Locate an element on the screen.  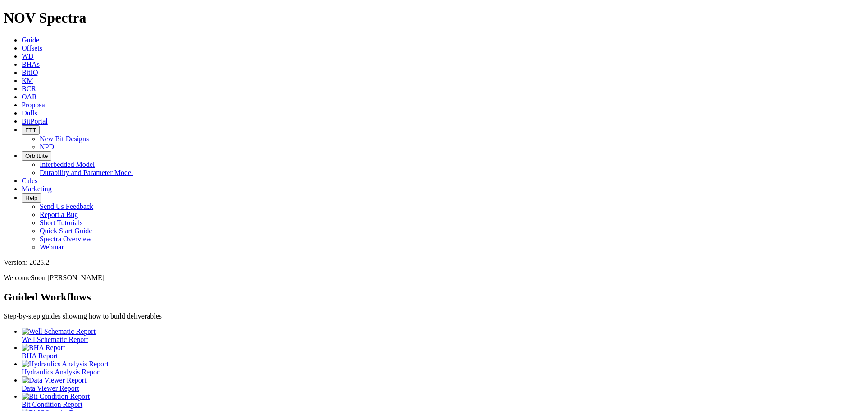
h2: Guided Workflows is located at coordinates (433, 297).